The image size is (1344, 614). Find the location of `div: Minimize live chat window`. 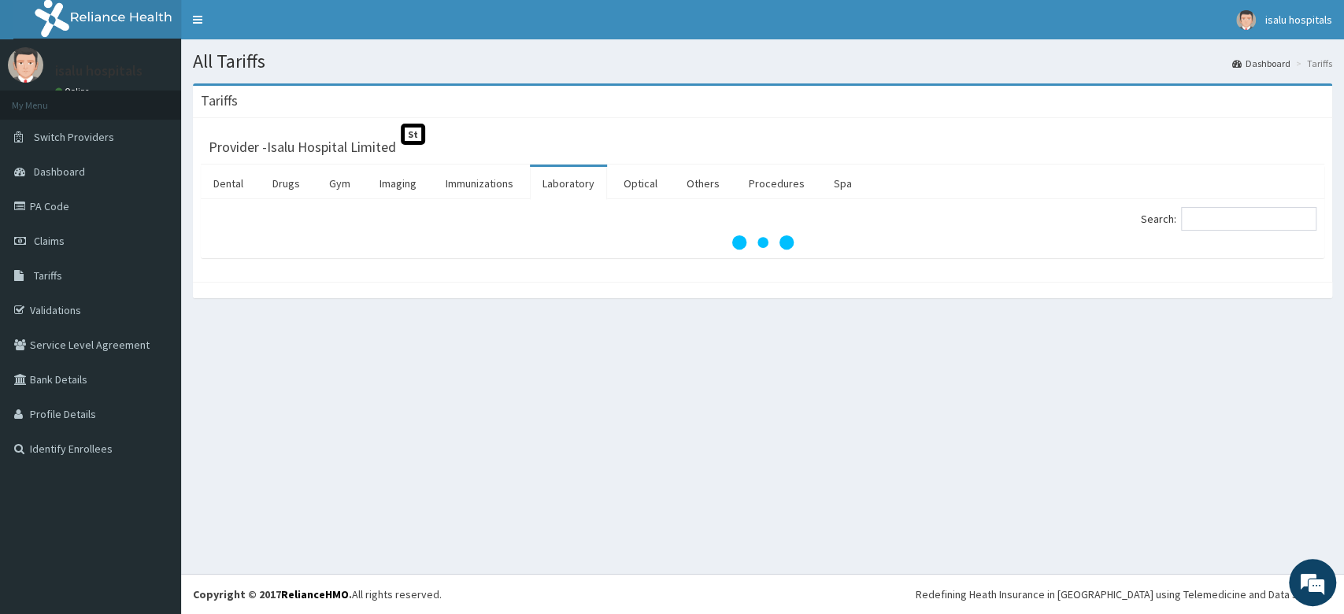

div: Minimize live chat window is located at coordinates (277, 27).